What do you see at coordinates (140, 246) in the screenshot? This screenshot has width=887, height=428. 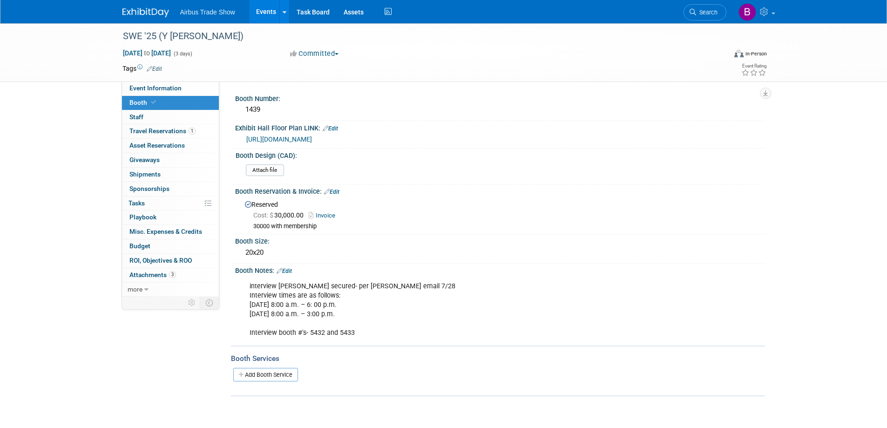 I see `span: Budget` at bounding box center [140, 246].